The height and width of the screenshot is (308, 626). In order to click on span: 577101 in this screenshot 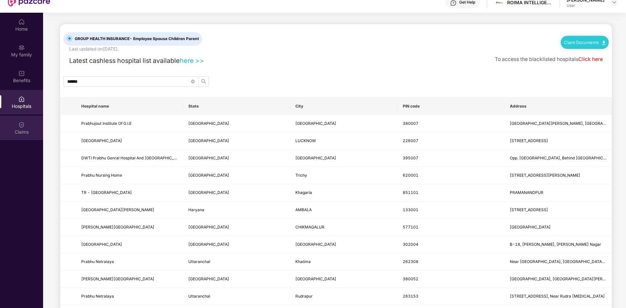, I will do `click(410, 227)`.